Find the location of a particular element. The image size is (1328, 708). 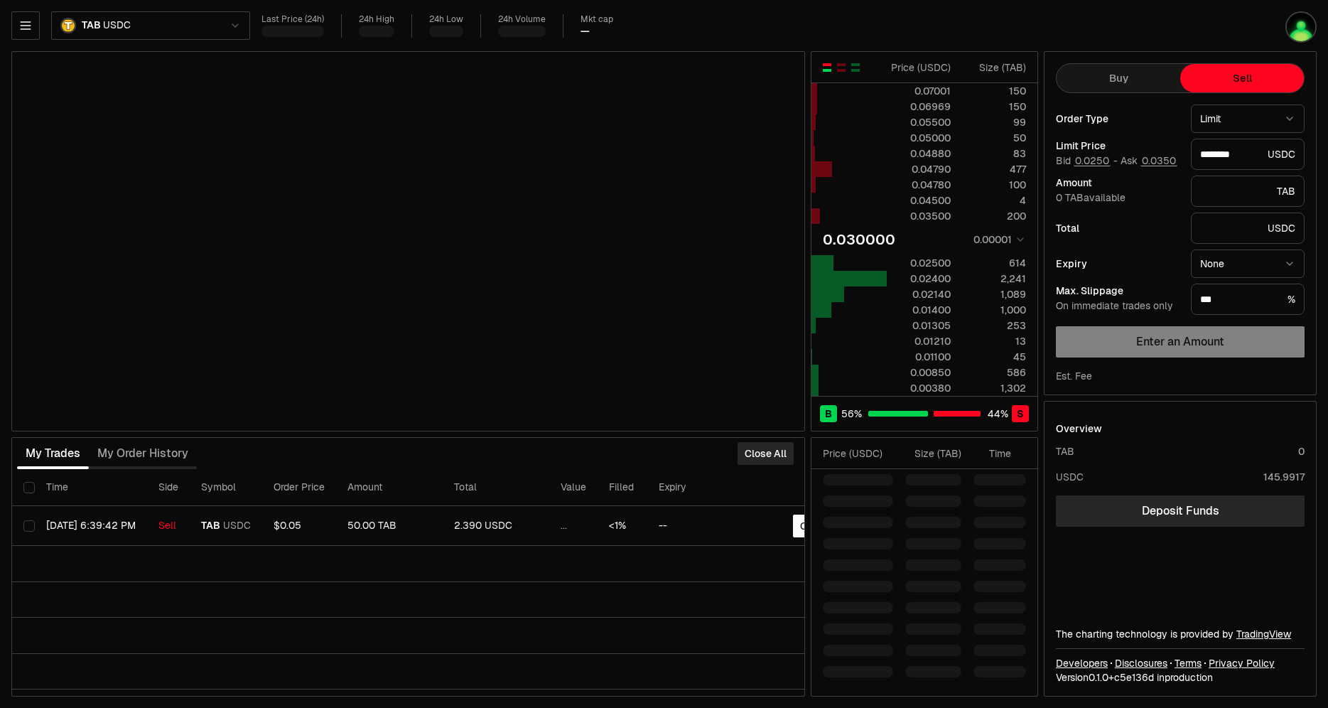

div: Max. Slippage is located at coordinates (1118, 291).